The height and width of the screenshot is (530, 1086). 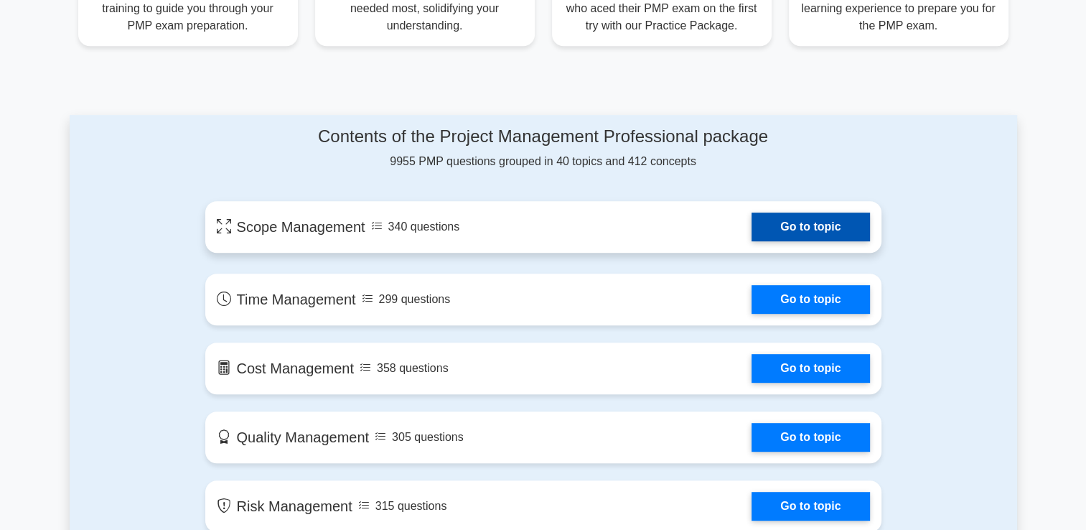 I want to click on h4: Contents of the Project Management Professional package, so click(x=544, y=136).